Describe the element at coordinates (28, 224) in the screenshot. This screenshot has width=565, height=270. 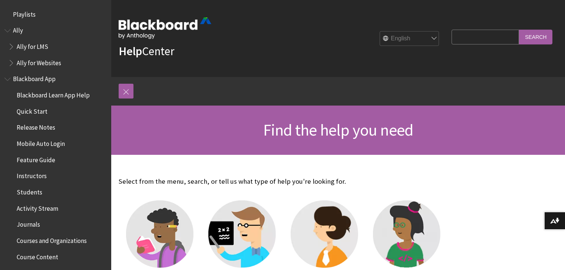
I see `span: Journals` at that location.